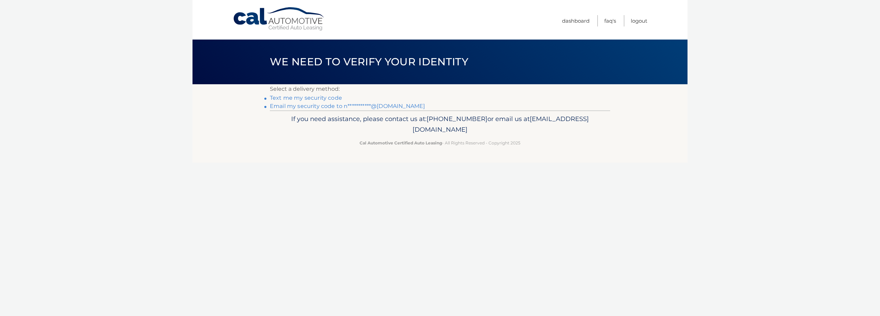  What do you see at coordinates (576, 21) in the screenshot?
I see `a: Dashboard` at bounding box center [576, 21].